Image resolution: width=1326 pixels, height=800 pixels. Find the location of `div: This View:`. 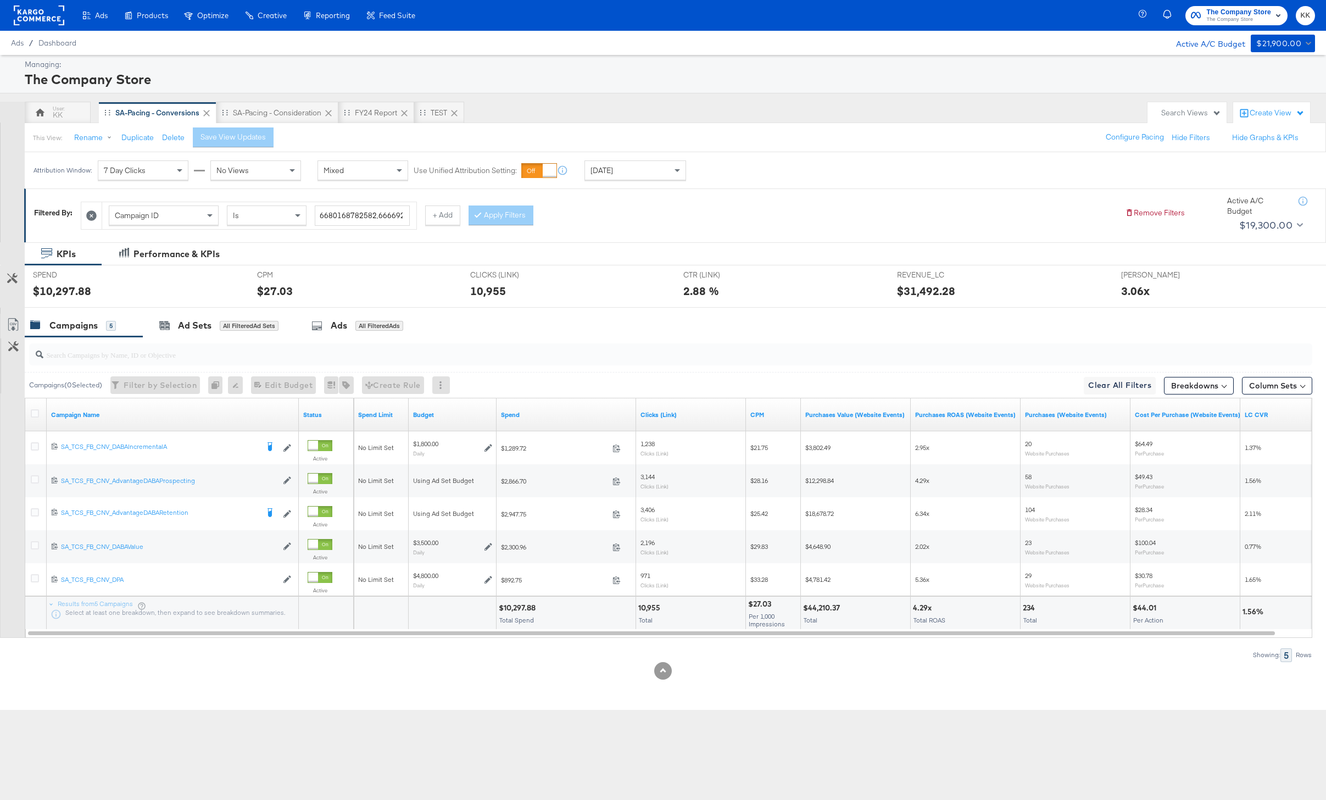

div: This View: is located at coordinates (47, 138).